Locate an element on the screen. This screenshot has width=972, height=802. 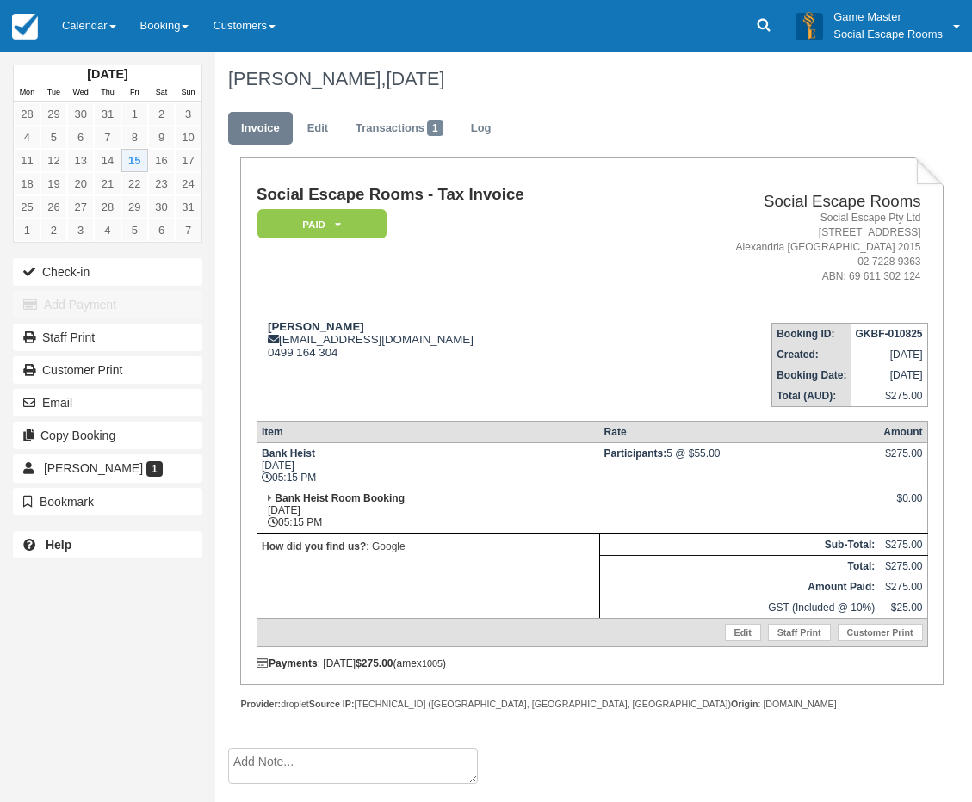
th: Wed is located at coordinates (80, 93).